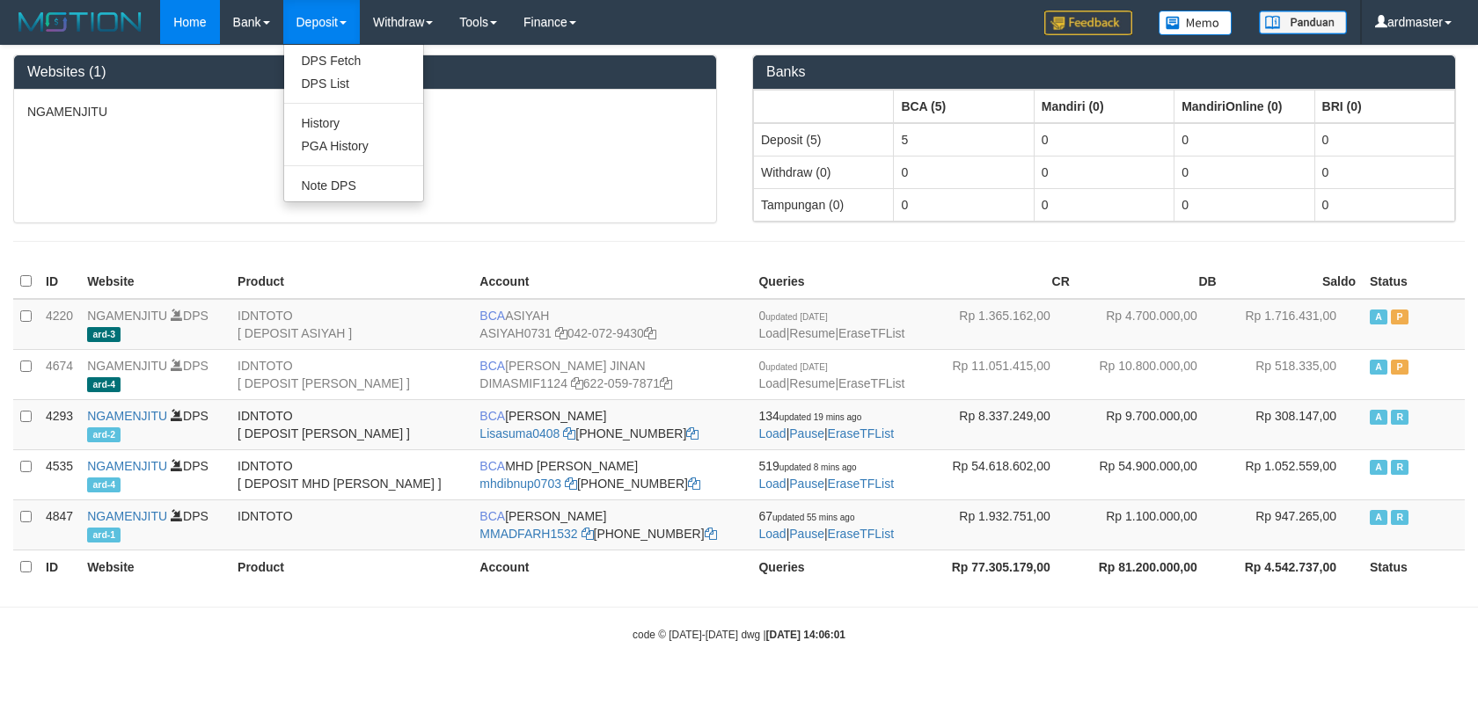 This screenshot has height=728, width=1478. What do you see at coordinates (1150, 374) in the screenshot?
I see `td: Rp 10.800.000,00` at bounding box center [1150, 374].